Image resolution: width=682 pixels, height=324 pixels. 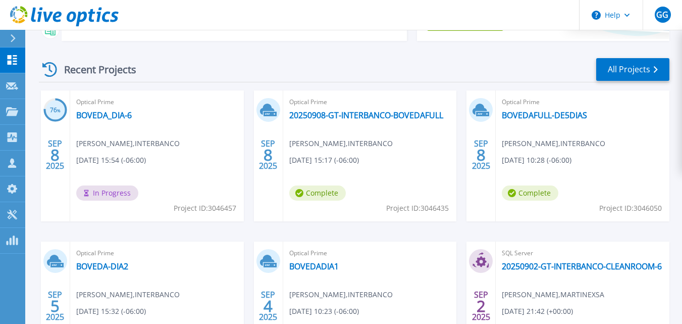 I want to click on span: GG, so click(x=663, y=15).